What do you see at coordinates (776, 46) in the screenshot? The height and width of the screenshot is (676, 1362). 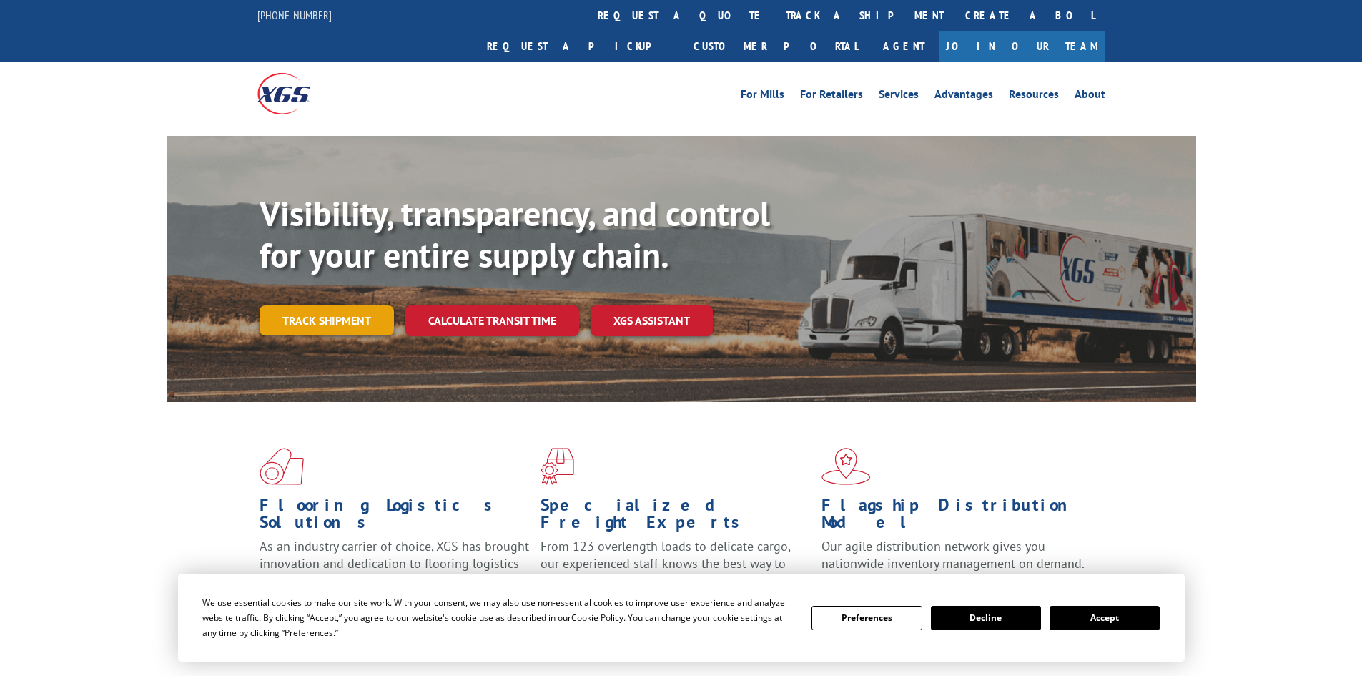 I see `a: Customer Portal` at bounding box center [776, 46].